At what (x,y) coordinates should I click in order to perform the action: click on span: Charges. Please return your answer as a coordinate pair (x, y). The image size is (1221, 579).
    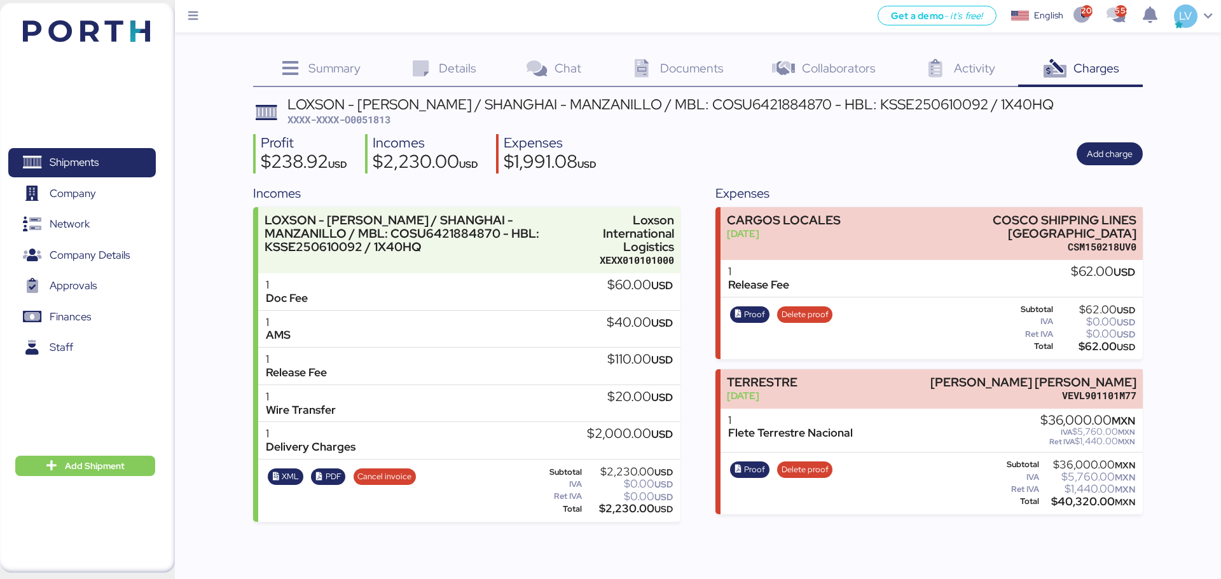
    Looking at the image, I should click on (1096, 68).